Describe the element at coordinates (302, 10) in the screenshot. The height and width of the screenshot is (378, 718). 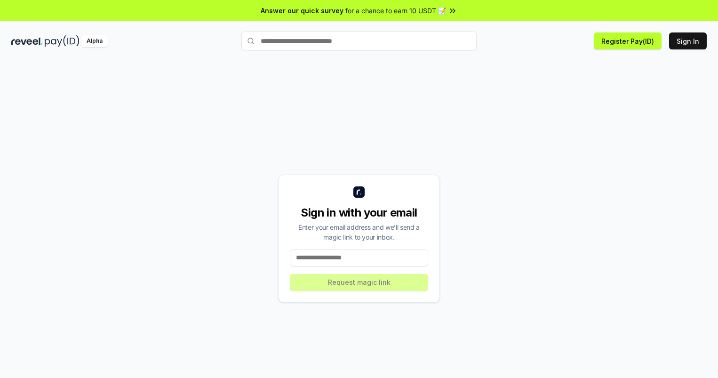
I see `span: Answer our quick survey` at that location.